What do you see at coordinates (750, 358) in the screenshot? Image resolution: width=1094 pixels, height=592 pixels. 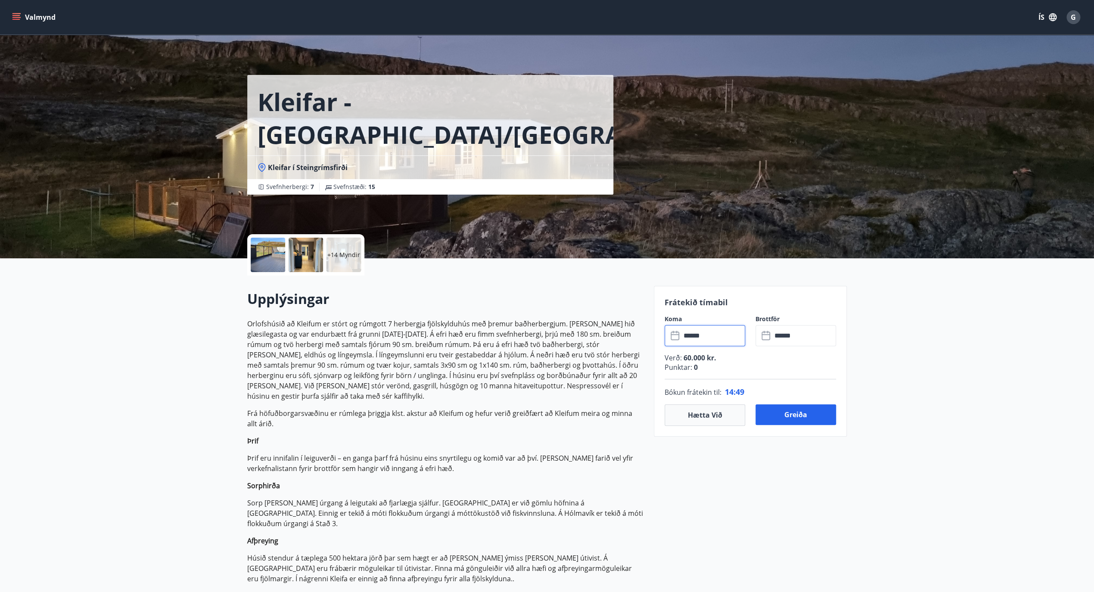 I see `p: Verð :` at bounding box center [750, 358].